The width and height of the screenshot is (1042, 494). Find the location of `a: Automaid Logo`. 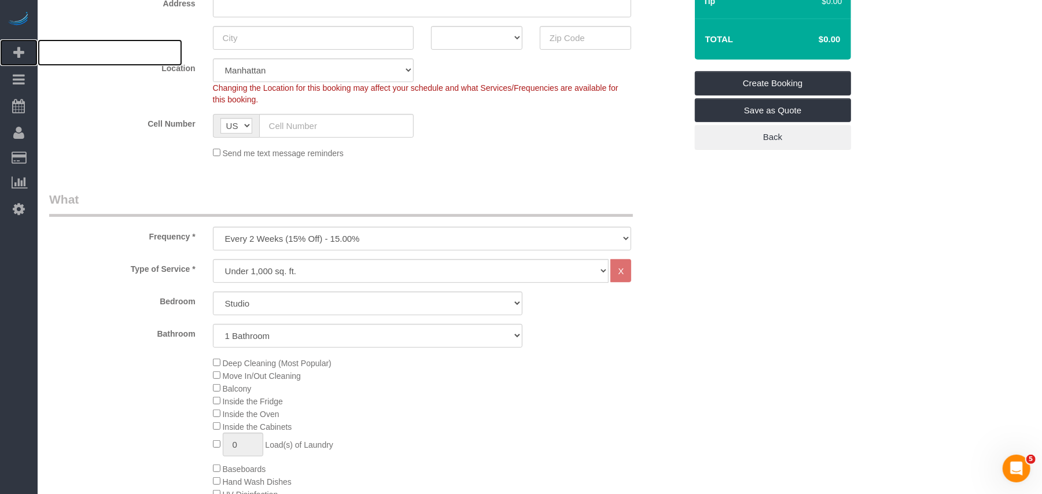

a: Automaid Logo is located at coordinates (19, 20).